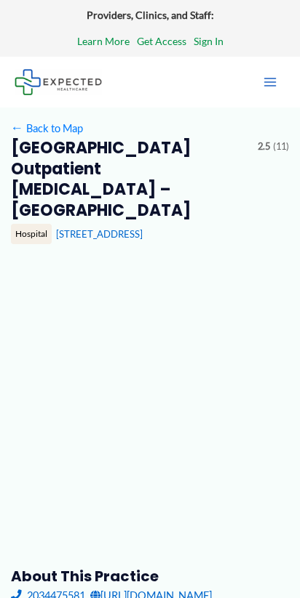  I want to click on strong: Providers, Clinics, and Staff:, so click(150, 15).